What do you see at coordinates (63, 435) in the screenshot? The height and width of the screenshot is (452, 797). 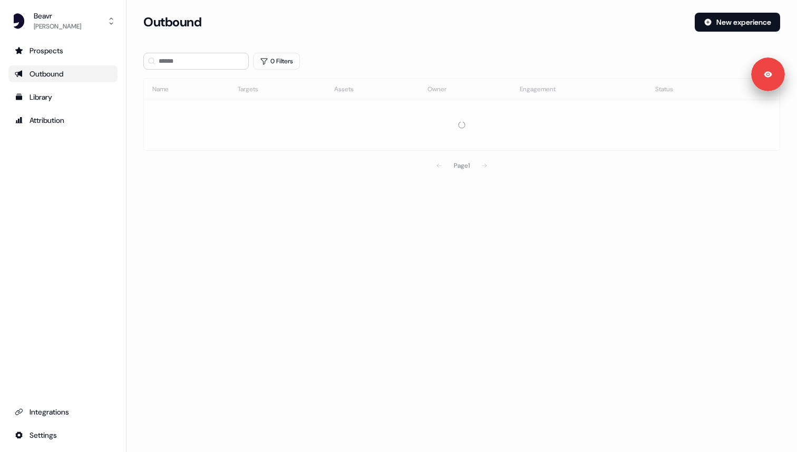 I see `div: Settings` at bounding box center [63, 435].